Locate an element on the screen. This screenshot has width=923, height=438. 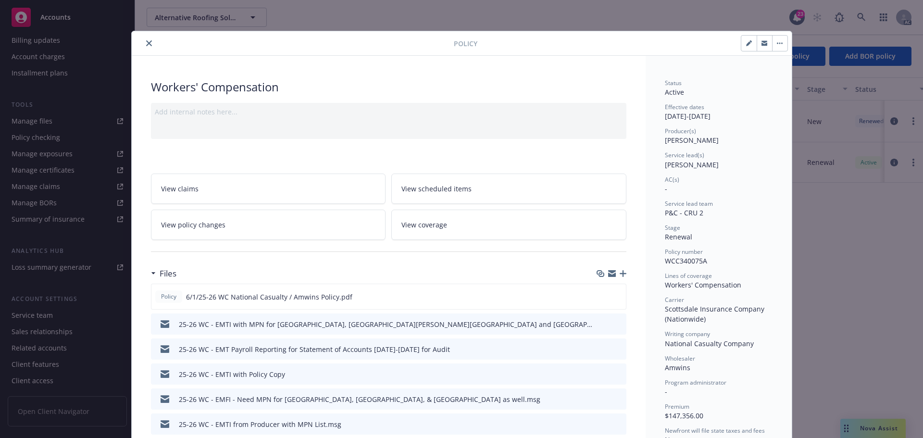
span: Program administrator is located at coordinates (695, 382).